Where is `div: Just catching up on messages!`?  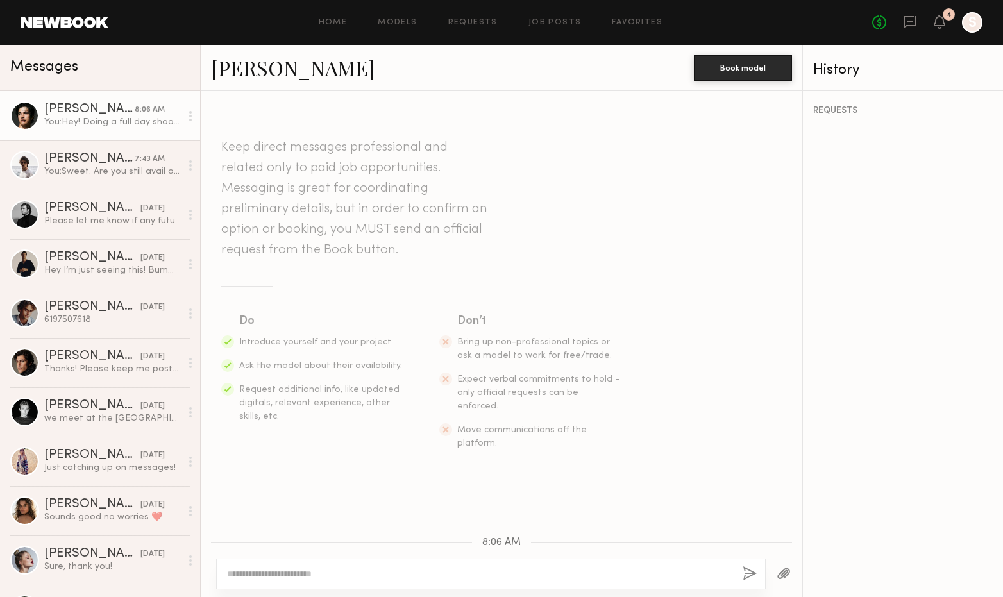 div: Just catching up on messages! is located at coordinates (112, 468).